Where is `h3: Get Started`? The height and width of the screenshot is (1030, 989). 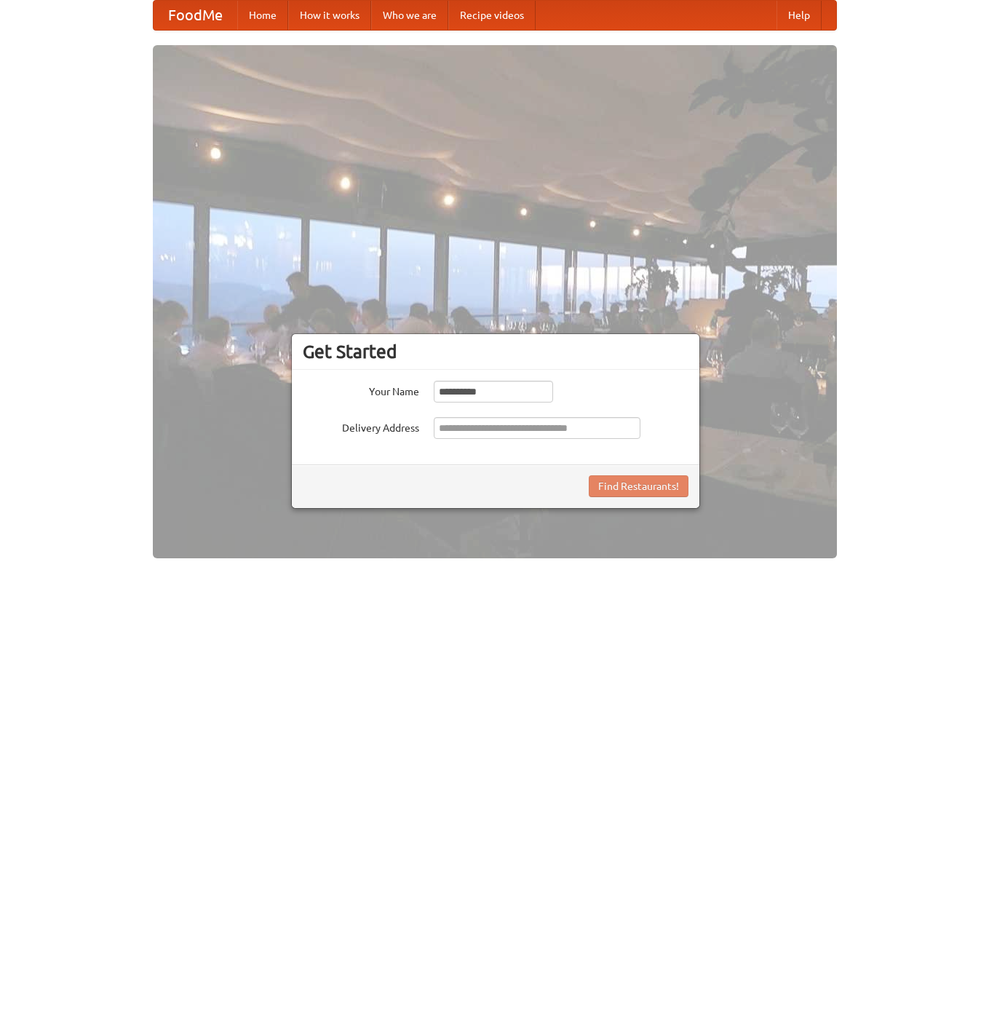
h3: Get Started is located at coordinates (496, 351).